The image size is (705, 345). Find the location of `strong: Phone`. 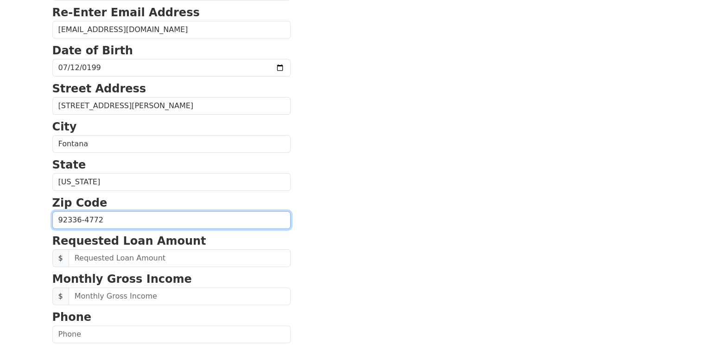

strong: Phone is located at coordinates (72, 317).